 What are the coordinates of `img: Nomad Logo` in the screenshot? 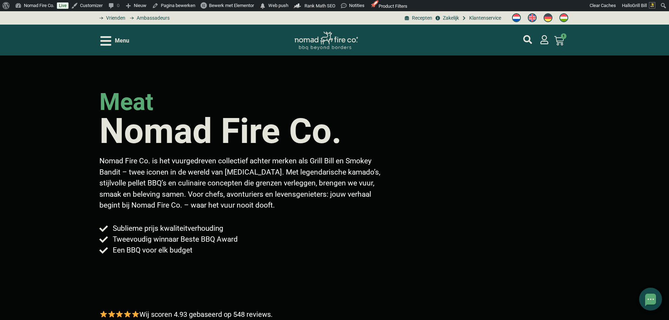 It's located at (326, 41).